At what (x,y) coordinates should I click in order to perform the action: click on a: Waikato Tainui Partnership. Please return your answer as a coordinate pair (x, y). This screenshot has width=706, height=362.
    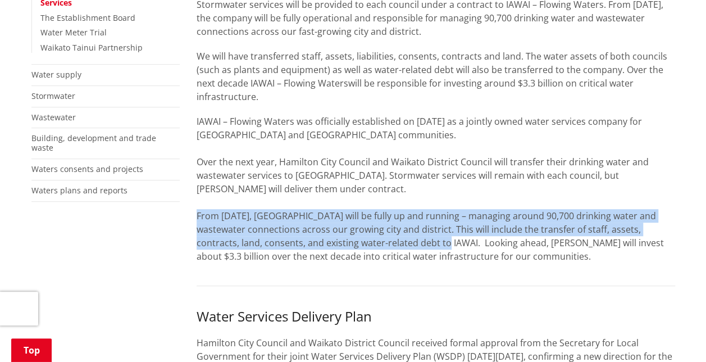
    Looking at the image, I should click on (92, 47).